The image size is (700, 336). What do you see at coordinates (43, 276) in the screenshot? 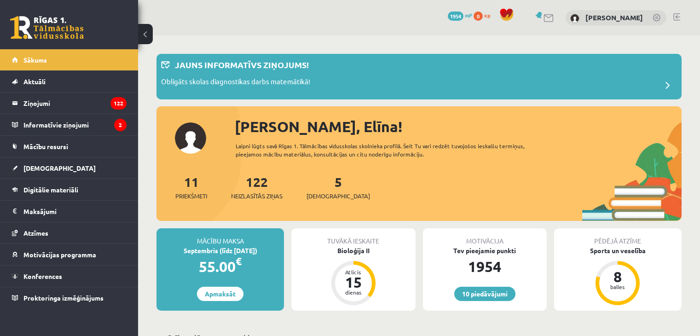
I see `span: Konferences` at bounding box center [43, 276].